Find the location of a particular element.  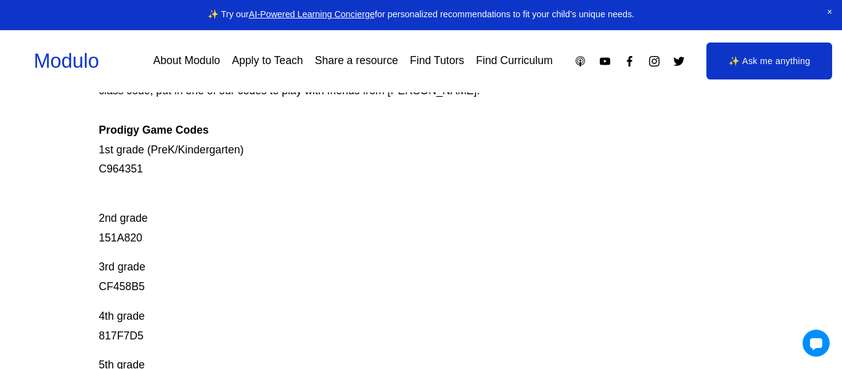

p: 3rd grade CF458B5 is located at coordinates (389, 278).